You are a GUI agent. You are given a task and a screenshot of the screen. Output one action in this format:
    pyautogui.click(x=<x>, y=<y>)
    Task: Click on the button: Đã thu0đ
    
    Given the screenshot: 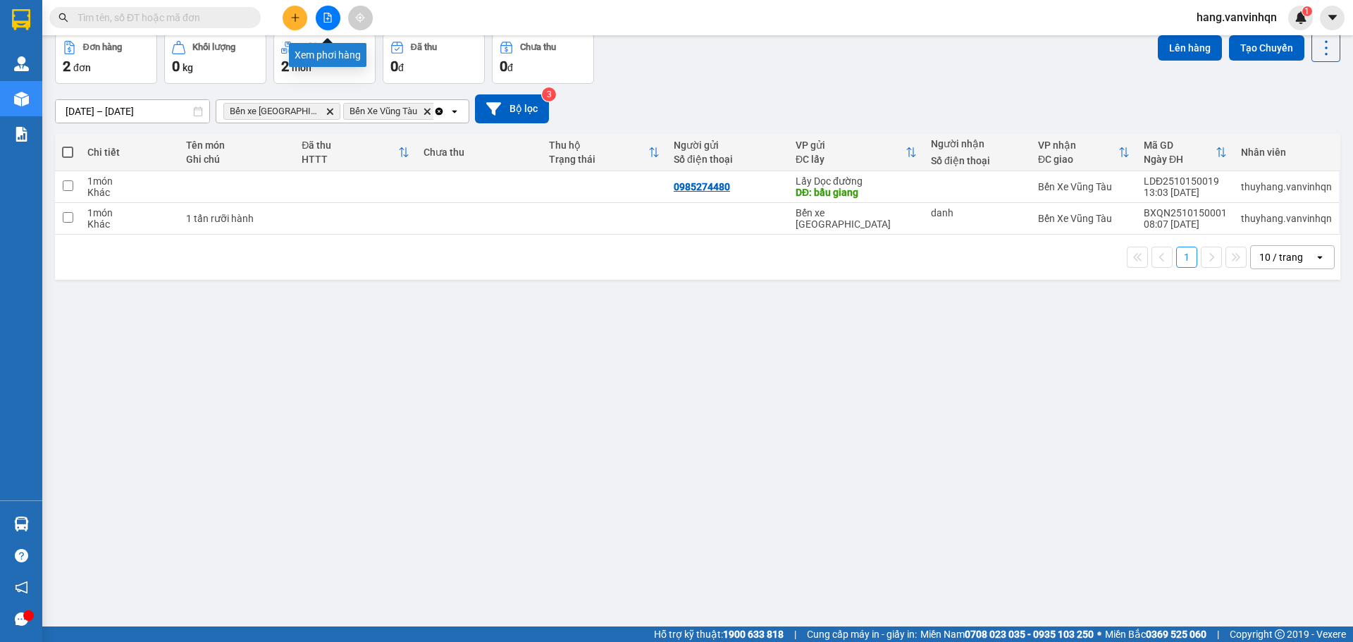 What is the action you would take?
    pyautogui.click(x=433, y=59)
    